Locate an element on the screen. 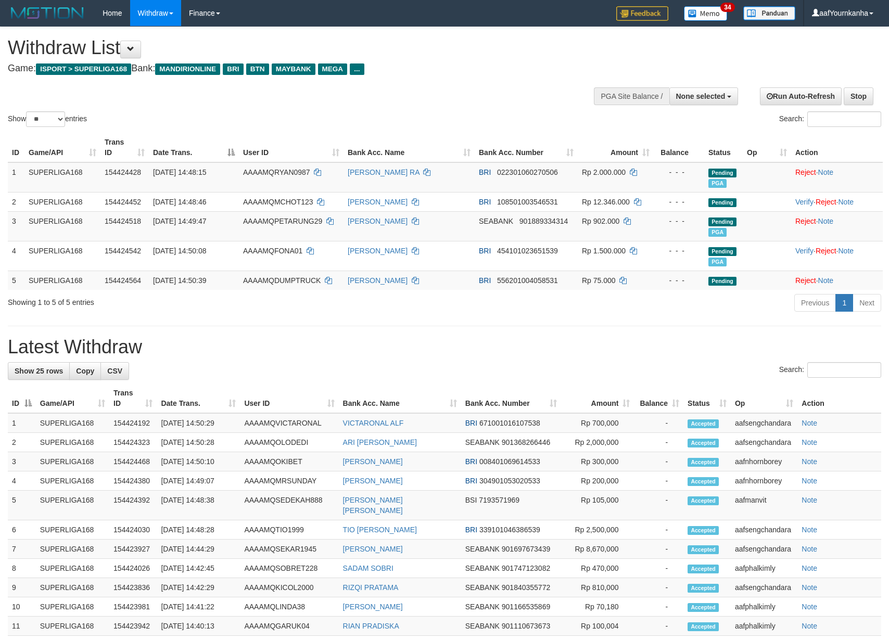  td: AAAAMQOLODEDI is located at coordinates (289, 442).